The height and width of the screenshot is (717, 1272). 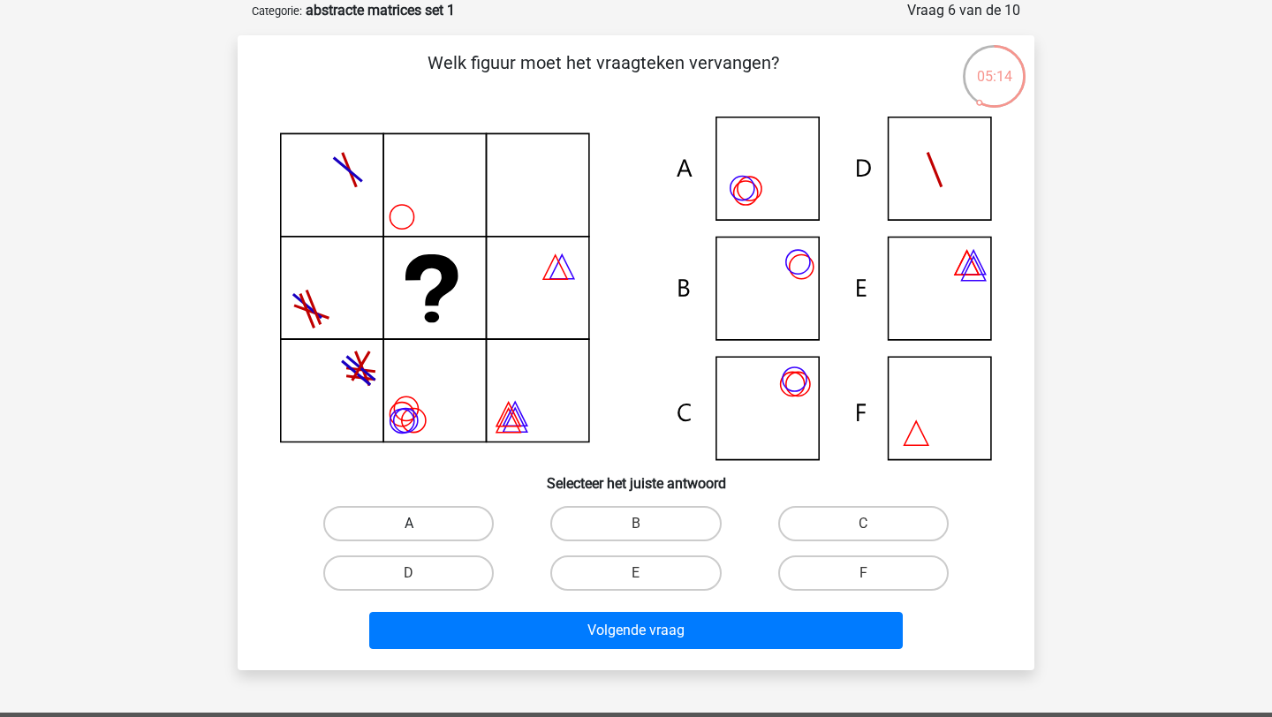 What do you see at coordinates (635, 524) in the screenshot?
I see `label: B` at bounding box center [635, 524].